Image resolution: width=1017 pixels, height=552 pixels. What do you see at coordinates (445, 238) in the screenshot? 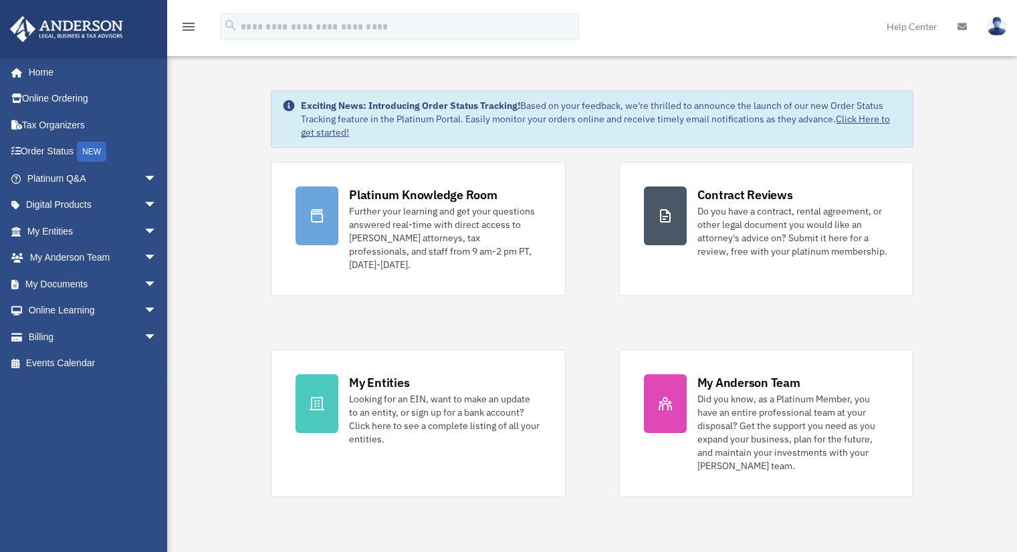
I see `div: Further your learning and get your questions answered real-time with direct access to [PERSON_NAM...` at bounding box center [445, 238].